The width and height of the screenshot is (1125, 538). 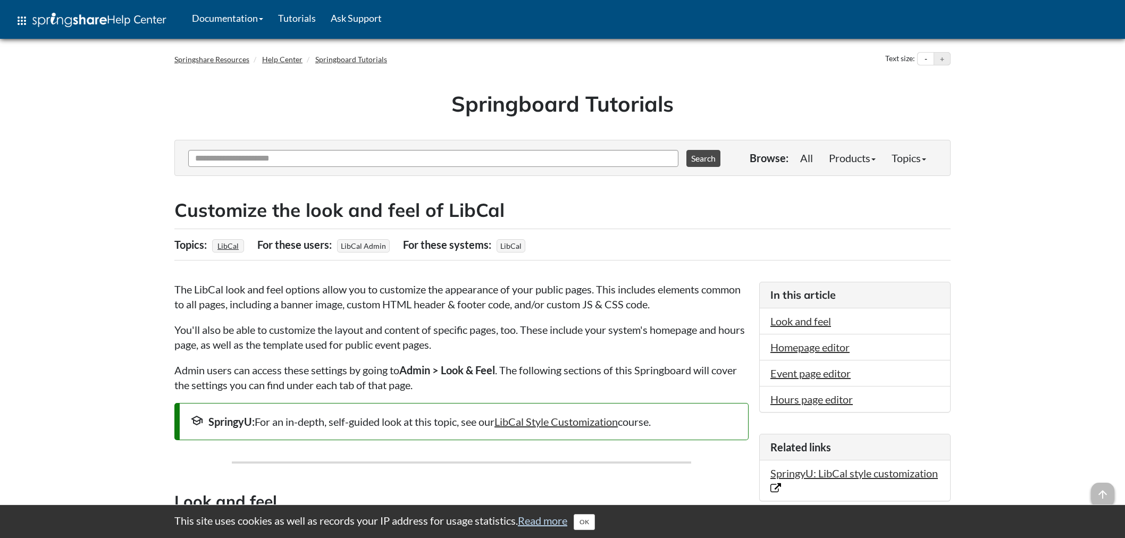 What do you see at coordinates (447, 370) in the screenshot?
I see `strong: Admin > Look & Feel` at bounding box center [447, 370].